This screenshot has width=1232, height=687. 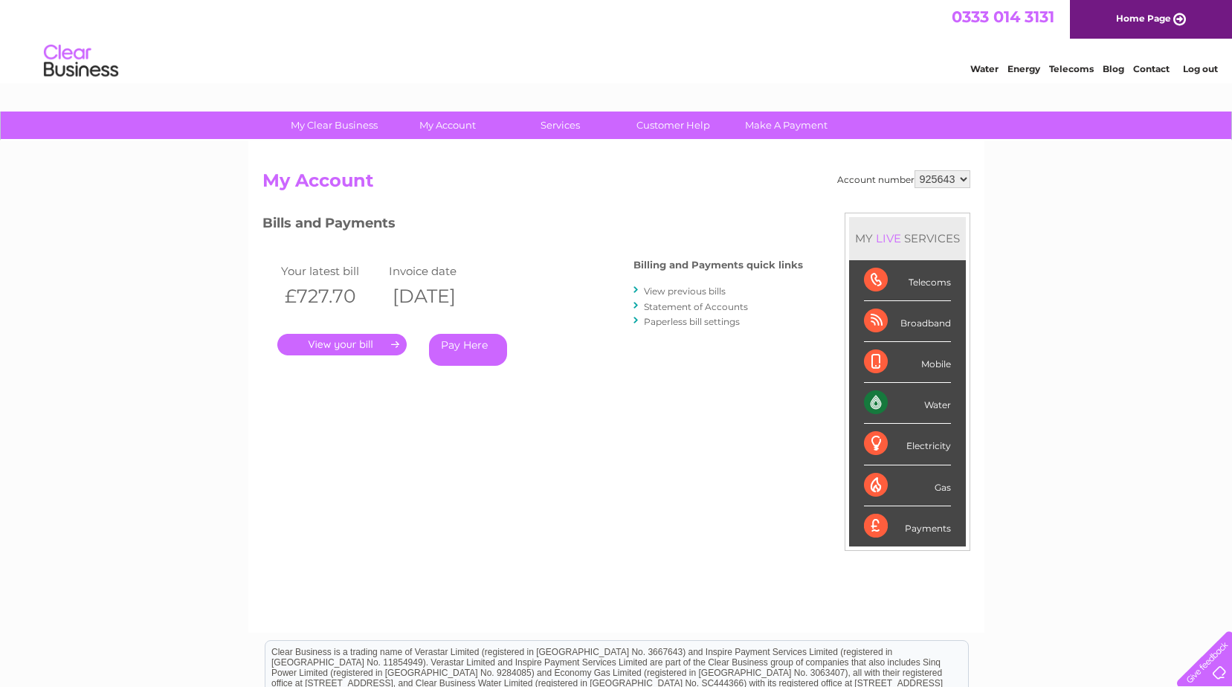 I want to click on th: £727.70, so click(x=331, y=296).